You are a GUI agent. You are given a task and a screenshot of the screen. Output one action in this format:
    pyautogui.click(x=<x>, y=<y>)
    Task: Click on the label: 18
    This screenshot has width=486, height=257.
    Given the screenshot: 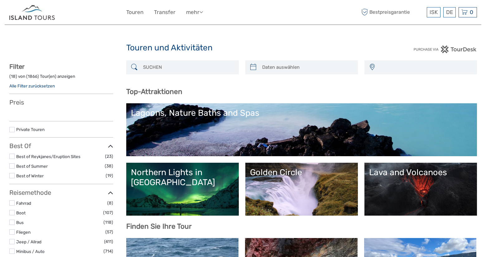 What is the action you would take?
    pyautogui.click(x=13, y=76)
    